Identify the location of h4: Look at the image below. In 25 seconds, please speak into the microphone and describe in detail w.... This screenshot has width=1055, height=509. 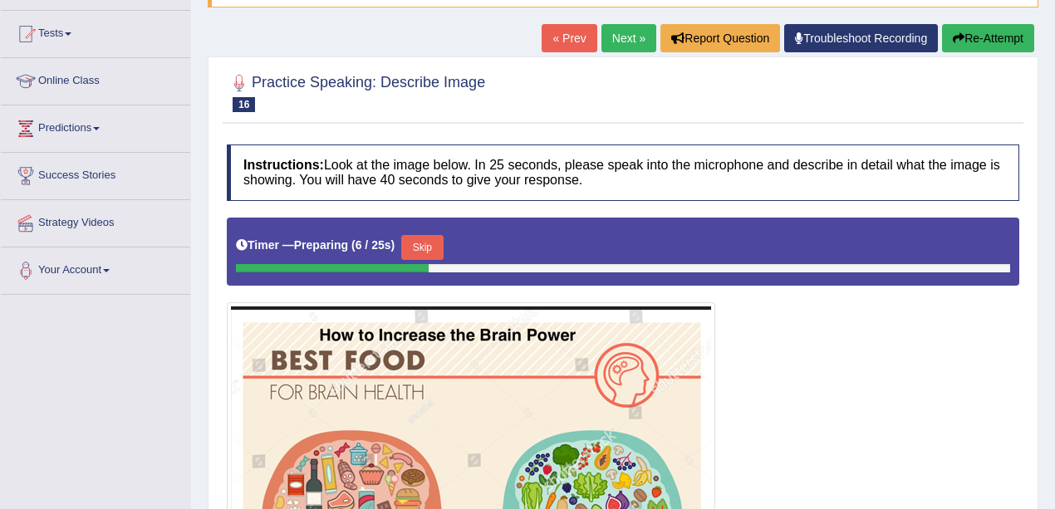
(623, 172).